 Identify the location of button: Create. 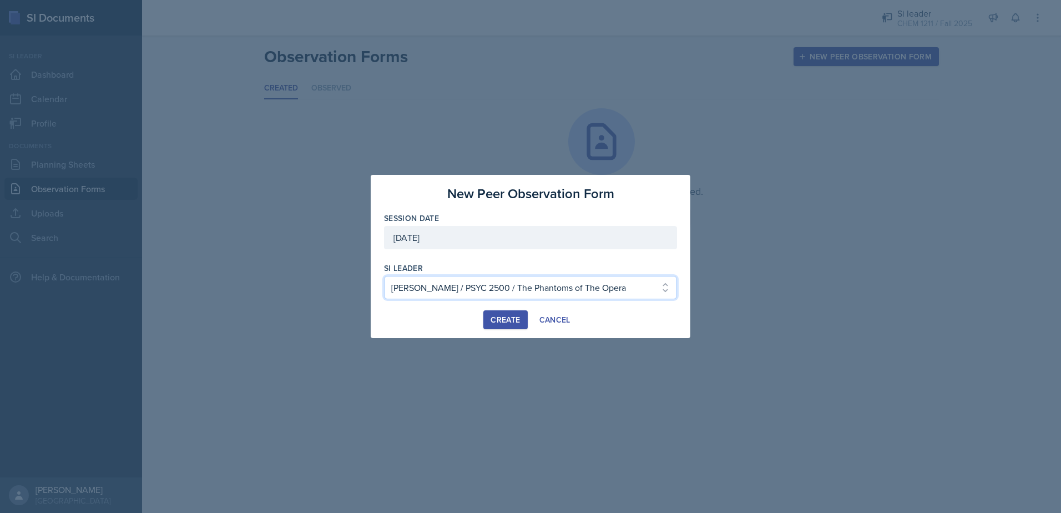
(505, 320).